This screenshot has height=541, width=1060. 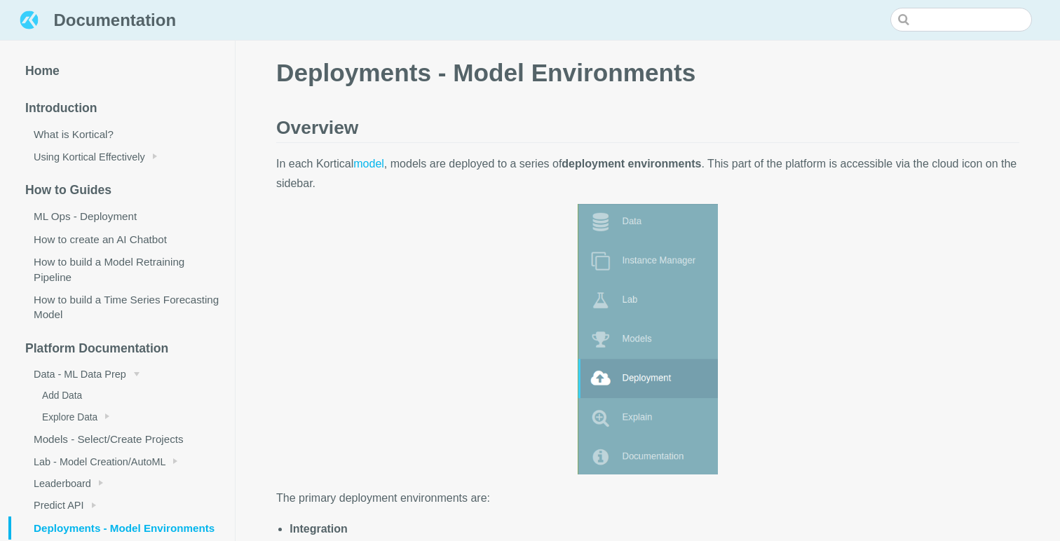 I want to click on span: How to Guides, so click(x=68, y=190).